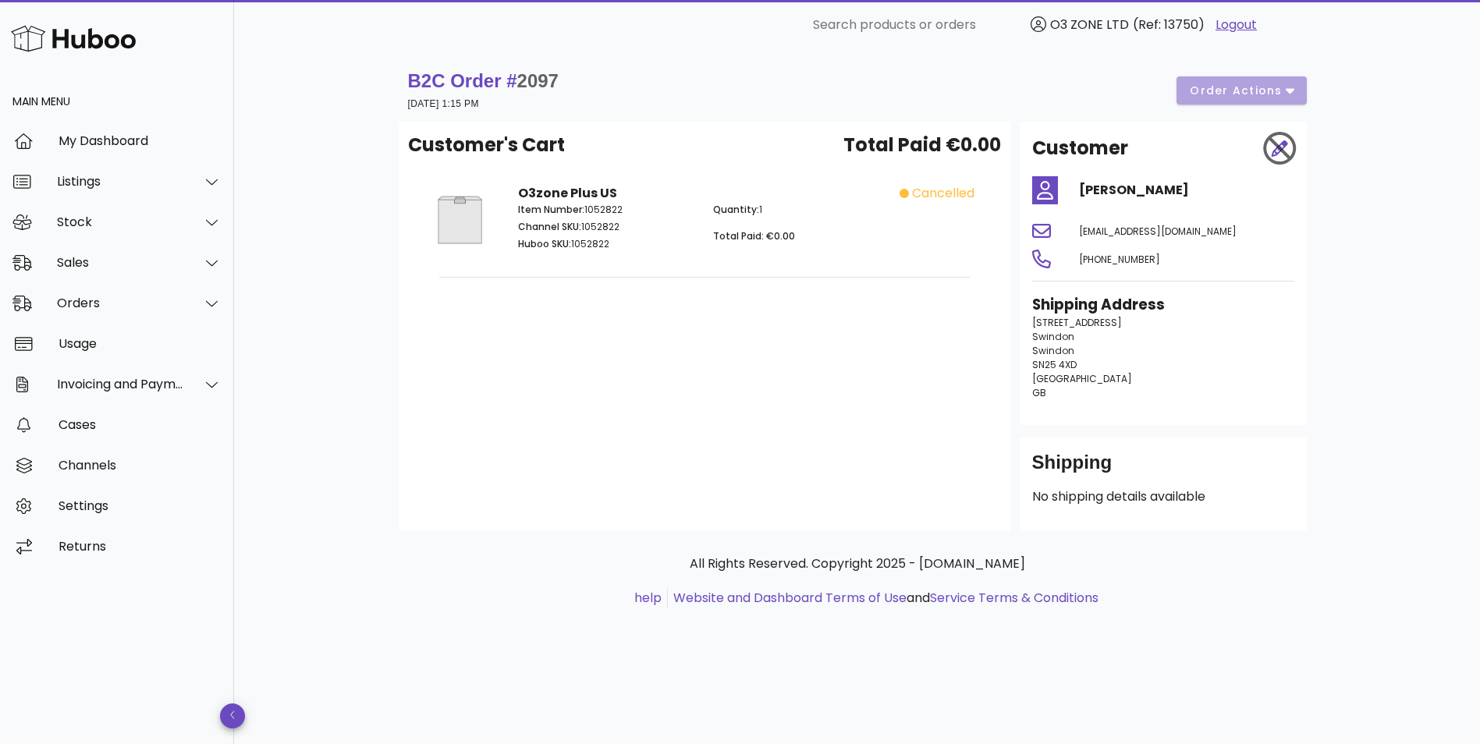 The image size is (1480, 744). What do you see at coordinates (1163, 305) in the screenshot?
I see `h3: Shipping Address` at bounding box center [1163, 305].